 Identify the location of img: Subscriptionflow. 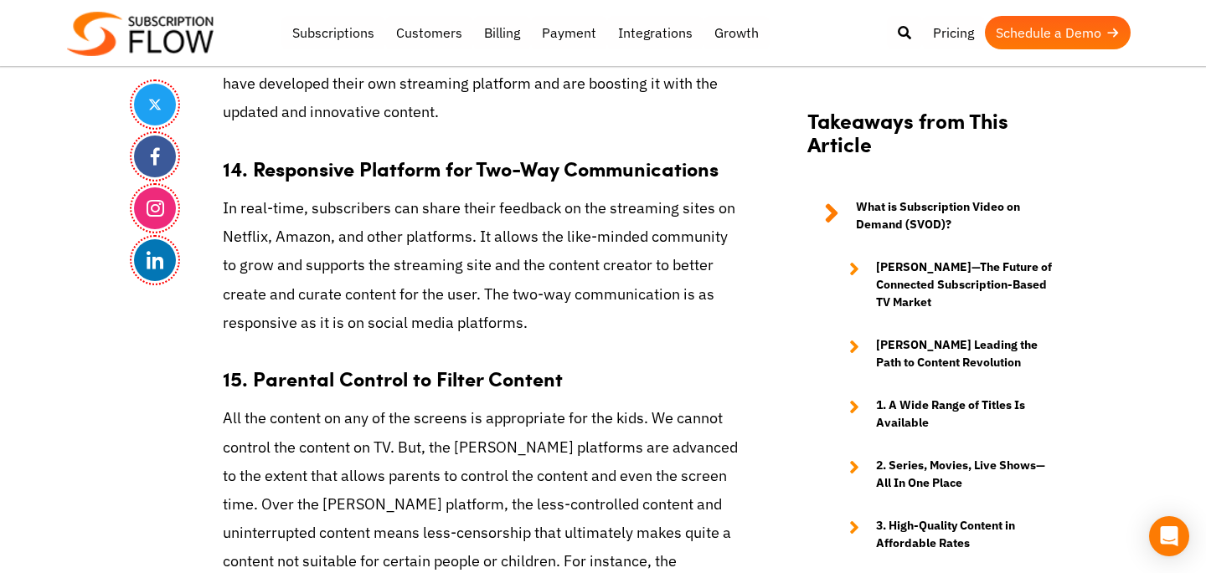
(140, 33).